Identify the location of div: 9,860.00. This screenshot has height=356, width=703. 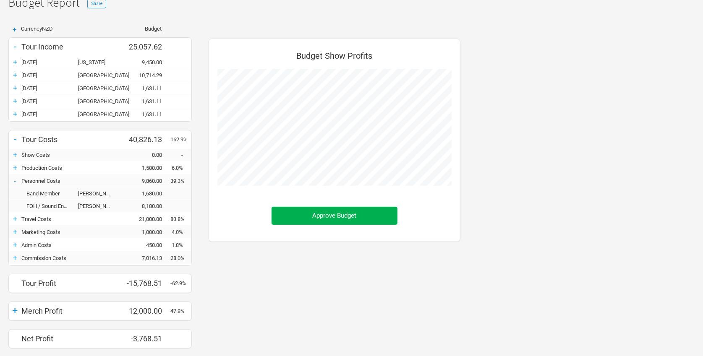
(145, 181).